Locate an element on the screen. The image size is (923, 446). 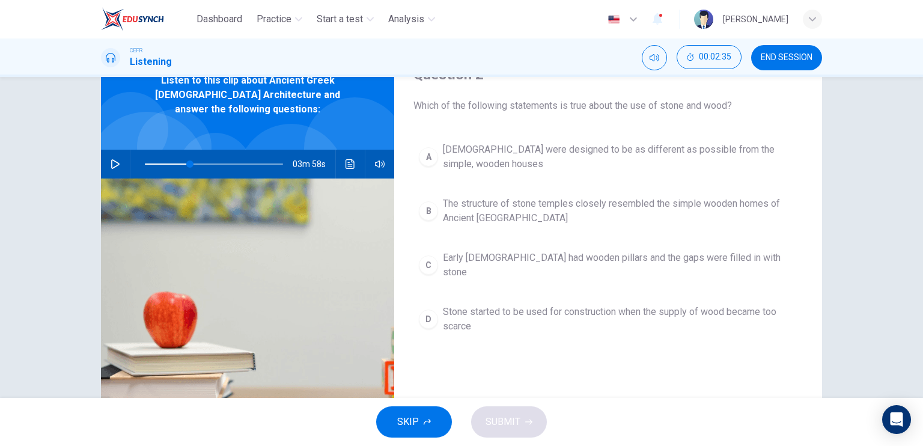
button: Analysis is located at coordinates (412, 19).